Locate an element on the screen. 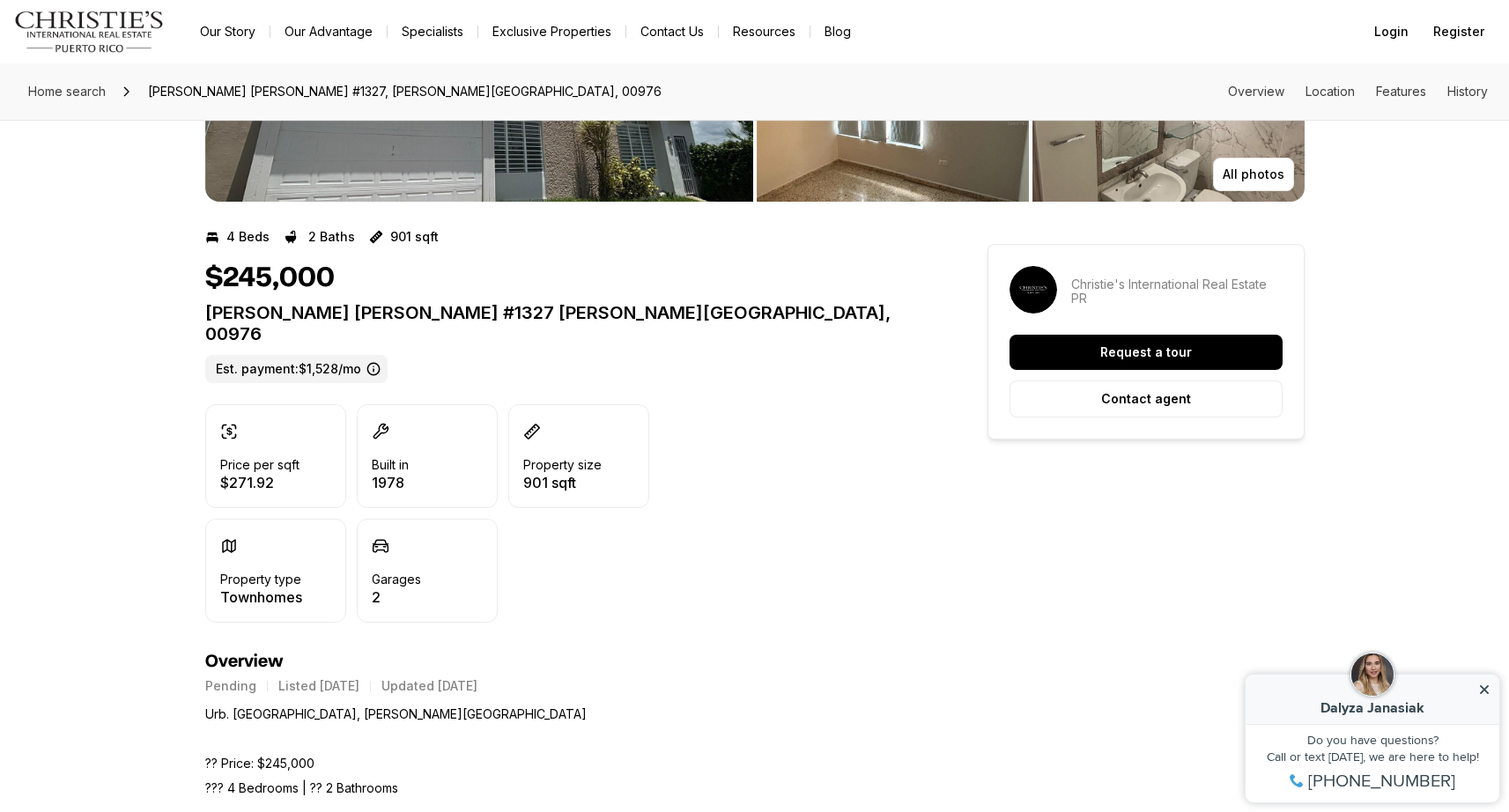 The image size is (1509, 812). a: Our Advantage is located at coordinates (328, 32).